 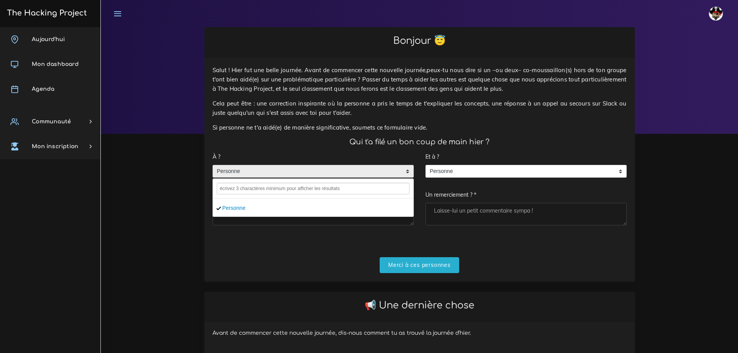 I want to click on p: Salut ! Hier fut une belle journée. Avant de commencer cette nouvelle journée,peux-tu nous dire s..., so click(x=419, y=79).